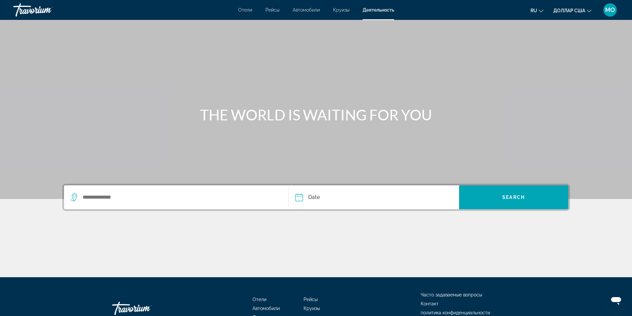 The height and width of the screenshot is (316, 632). What do you see at coordinates (610, 10) in the screenshot?
I see `button: Меню пользователя` at bounding box center [610, 10].